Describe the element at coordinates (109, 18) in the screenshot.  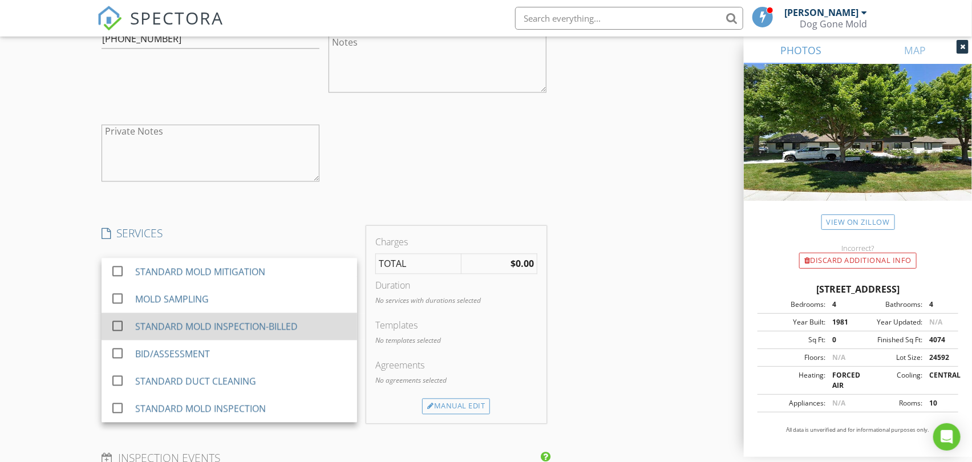
I see `img: The Best Home Inspection Software - Spectora` at that location.